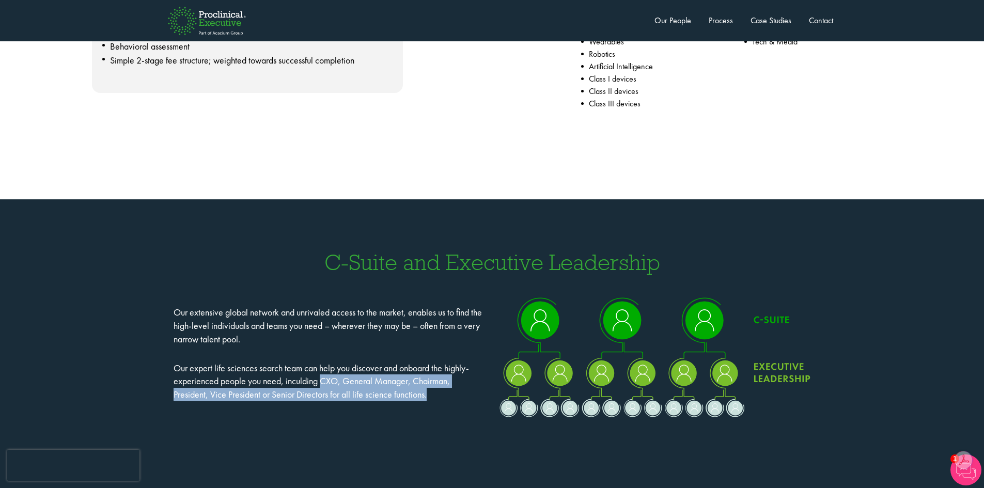  I want to click on h3: C-Suite and Executive Leadership, so click(492, 262).